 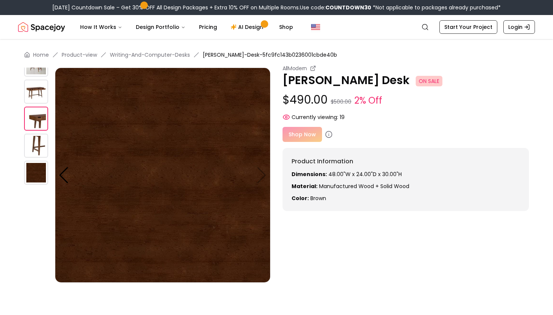 What do you see at coordinates (294, 68) in the screenshot?
I see `small: AllModern` at bounding box center [294, 68].